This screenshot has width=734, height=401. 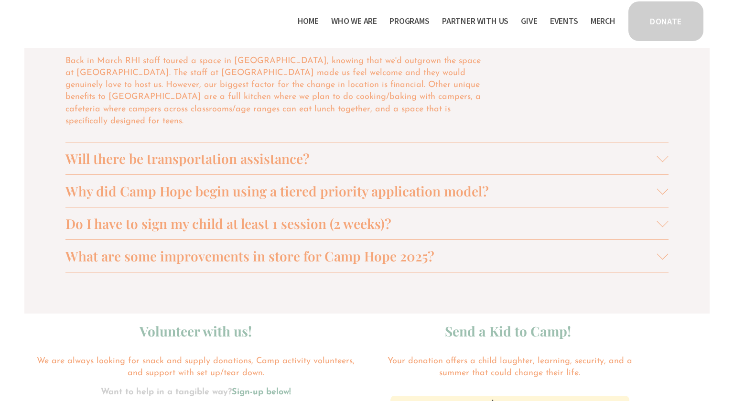 What do you see at coordinates (603, 21) in the screenshot?
I see `a: Merch` at bounding box center [603, 21].